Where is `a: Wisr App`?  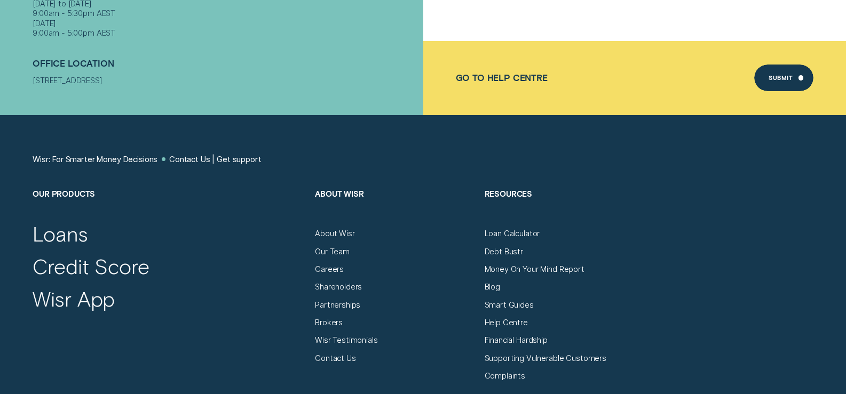
a: Wisr App is located at coordinates (74, 299).